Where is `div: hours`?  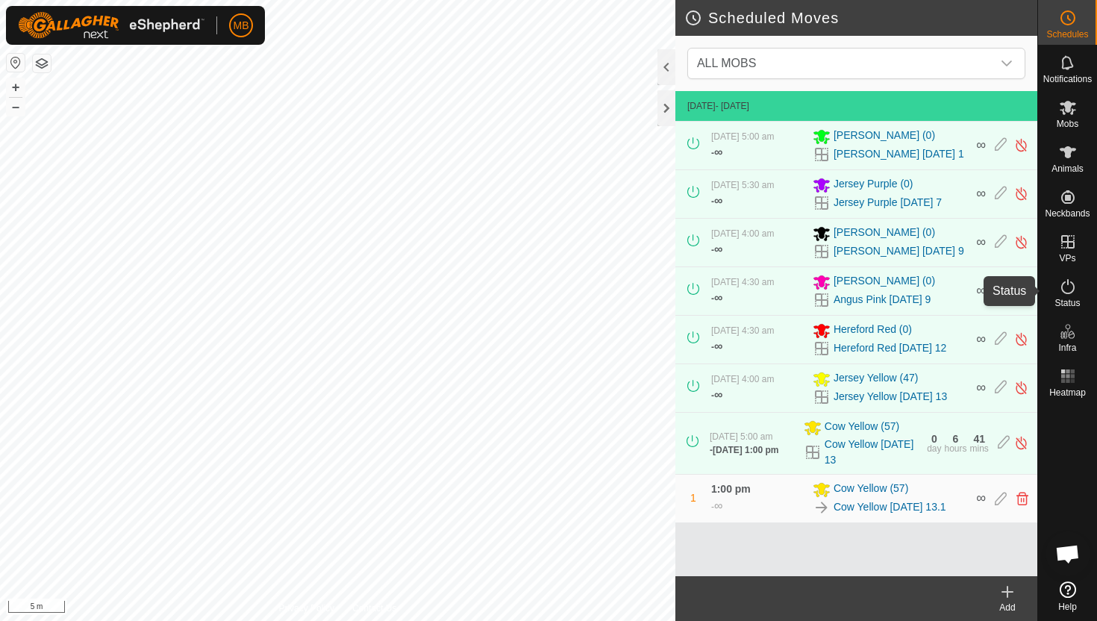 div: hours is located at coordinates (956, 449).